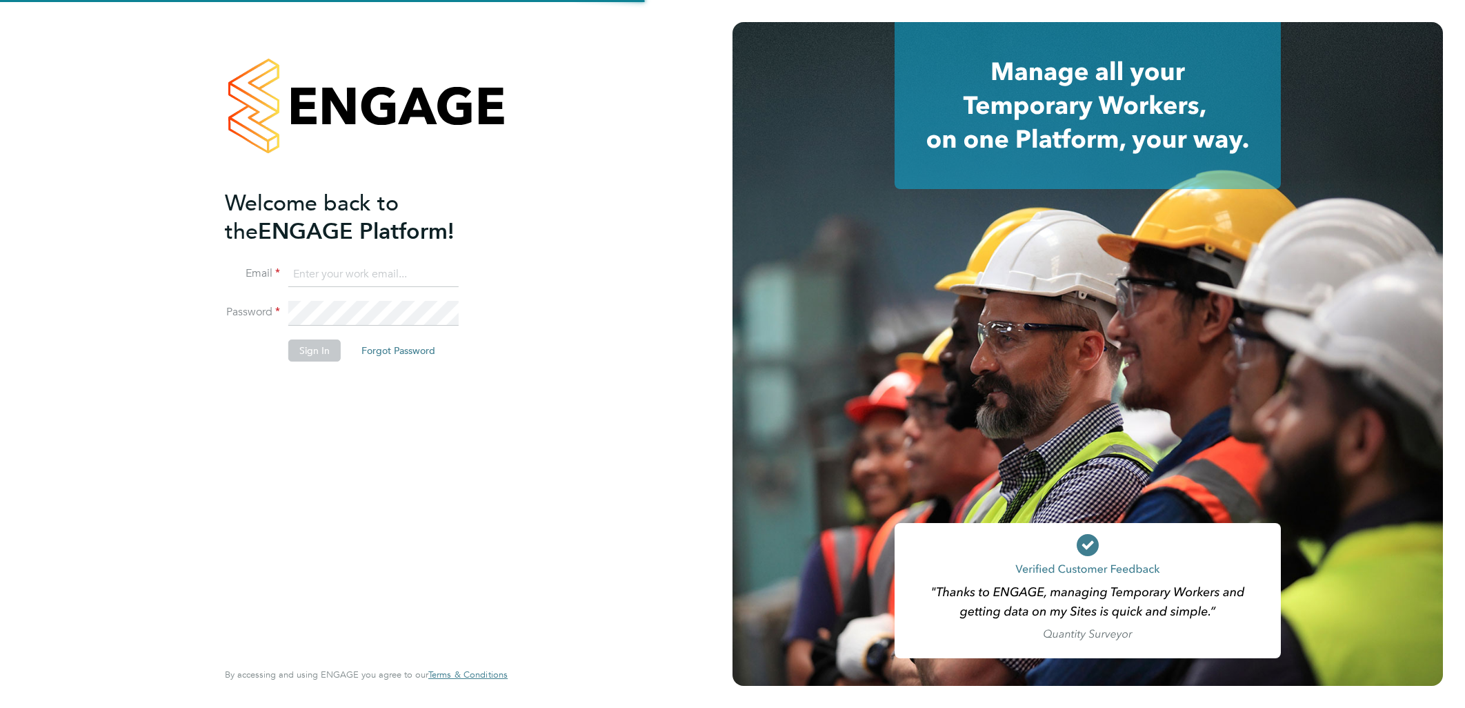  Describe the element at coordinates (314, 350) in the screenshot. I see `button: Sign In` at that location.